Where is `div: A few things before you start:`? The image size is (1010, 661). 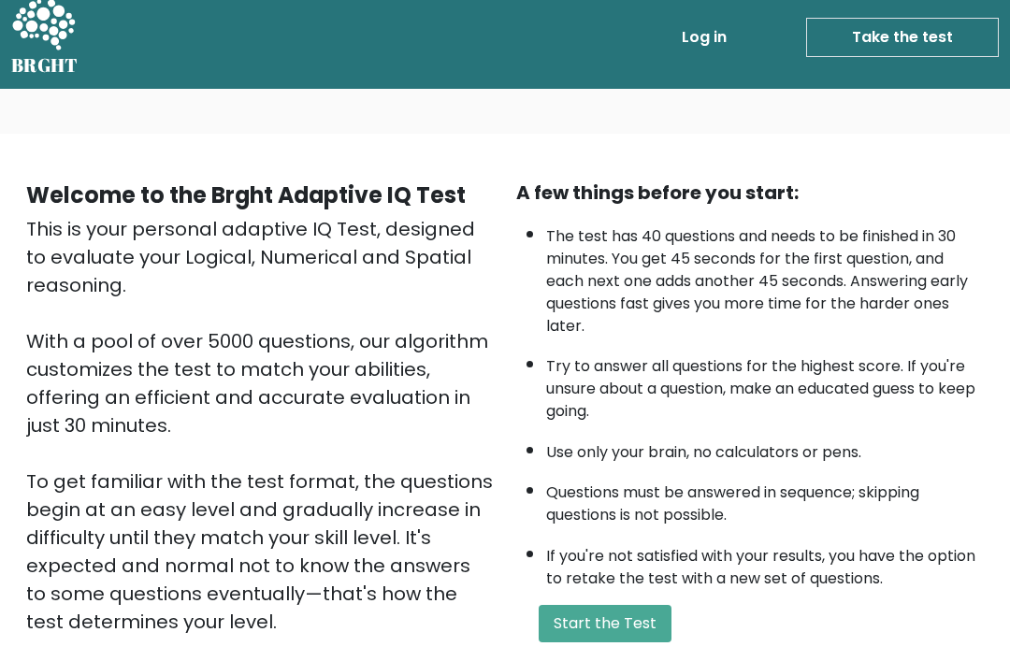 div: A few things before you start: is located at coordinates (750, 193).